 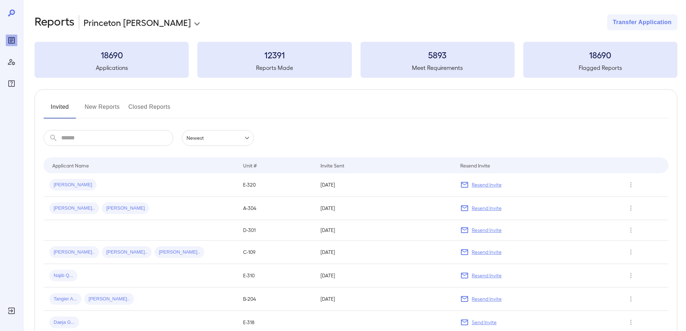 I want to click on td: B-204, so click(x=276, y=299).